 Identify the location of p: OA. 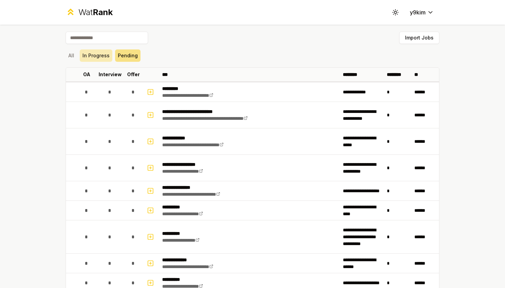
(87, 75).